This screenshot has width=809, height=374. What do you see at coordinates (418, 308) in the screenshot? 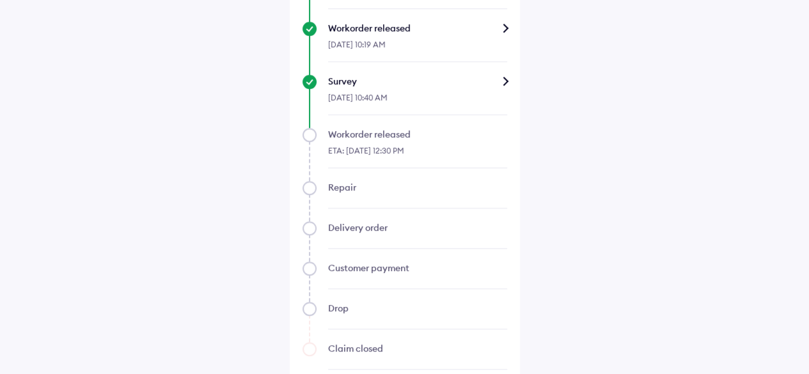
I see `div: Drop` at bounding box center [418, 308].